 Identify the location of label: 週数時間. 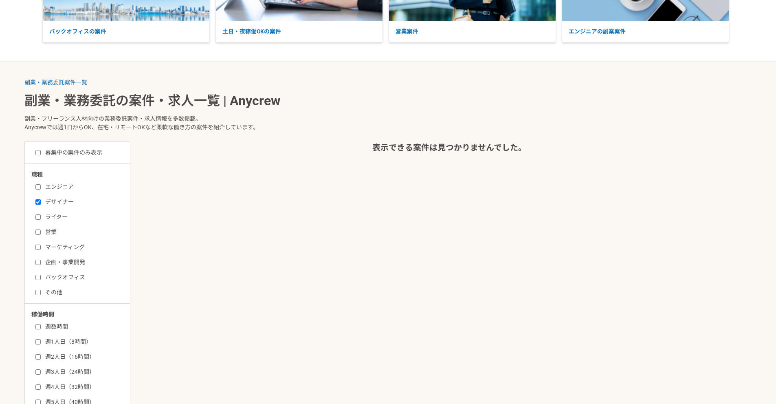
(82, 326).